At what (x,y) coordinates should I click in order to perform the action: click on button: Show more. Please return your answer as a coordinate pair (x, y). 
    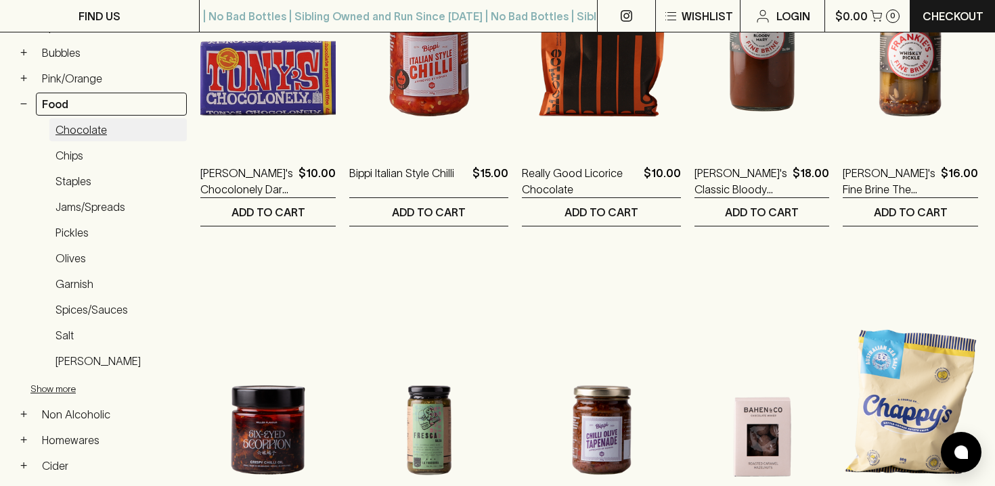
    Looking at the image, I should click on (119, 389).